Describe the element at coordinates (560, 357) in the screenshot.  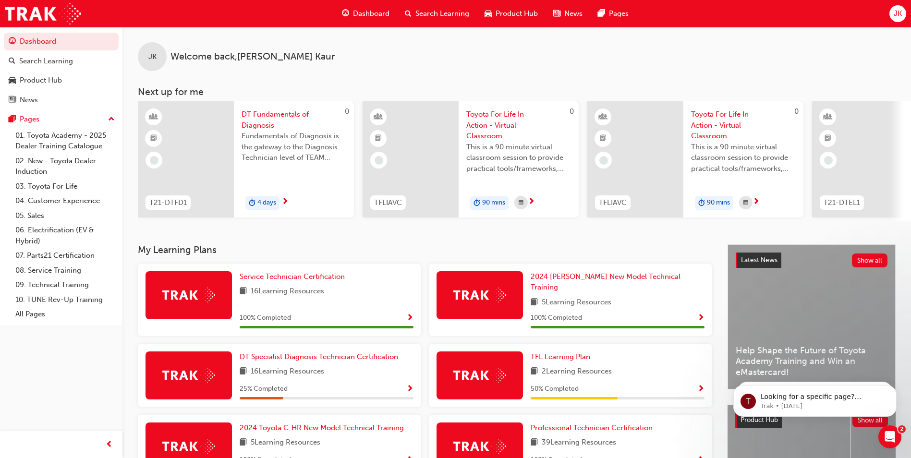
I see `span: TFL Learning Plan` at that location.